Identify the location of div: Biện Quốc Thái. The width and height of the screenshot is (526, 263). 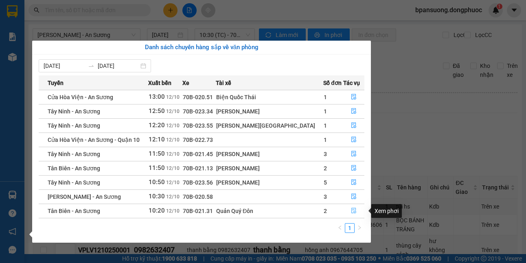
(269, 97).